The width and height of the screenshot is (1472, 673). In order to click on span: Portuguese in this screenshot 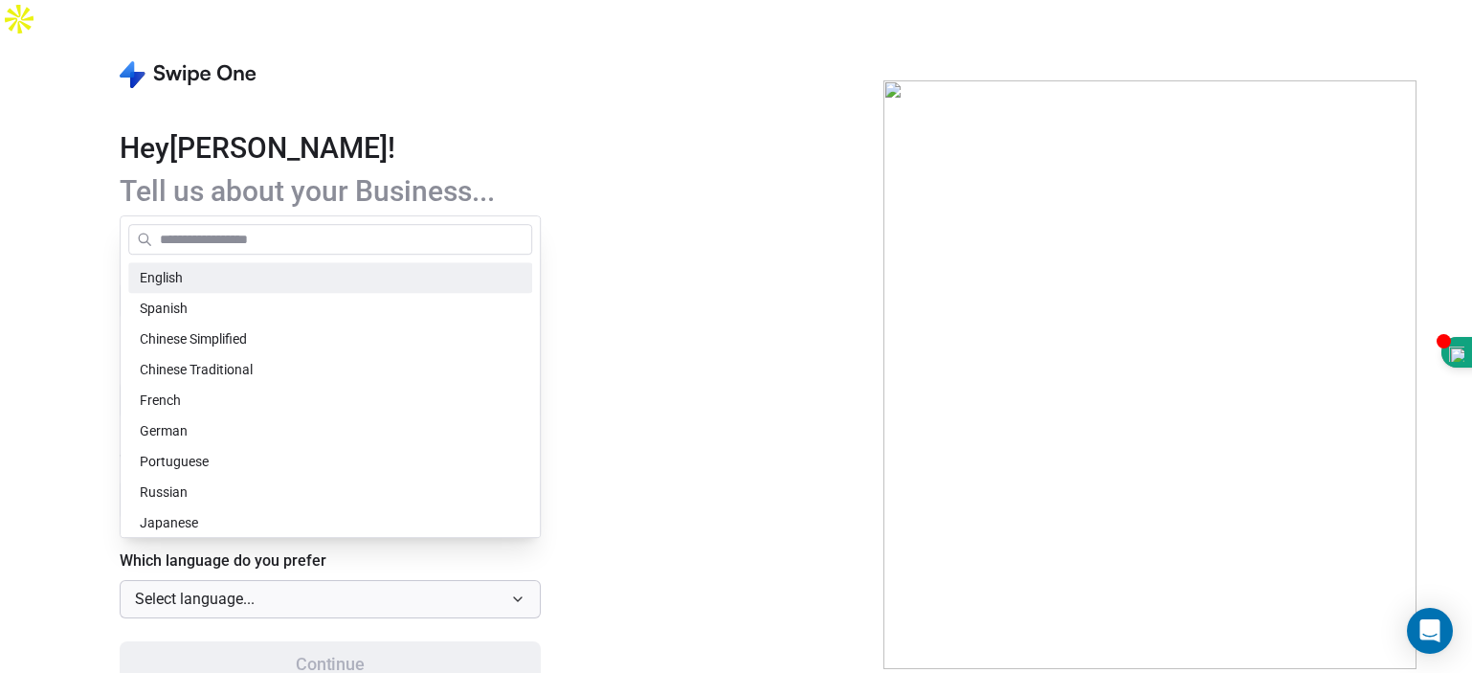, I will do `click(174, 461)`.